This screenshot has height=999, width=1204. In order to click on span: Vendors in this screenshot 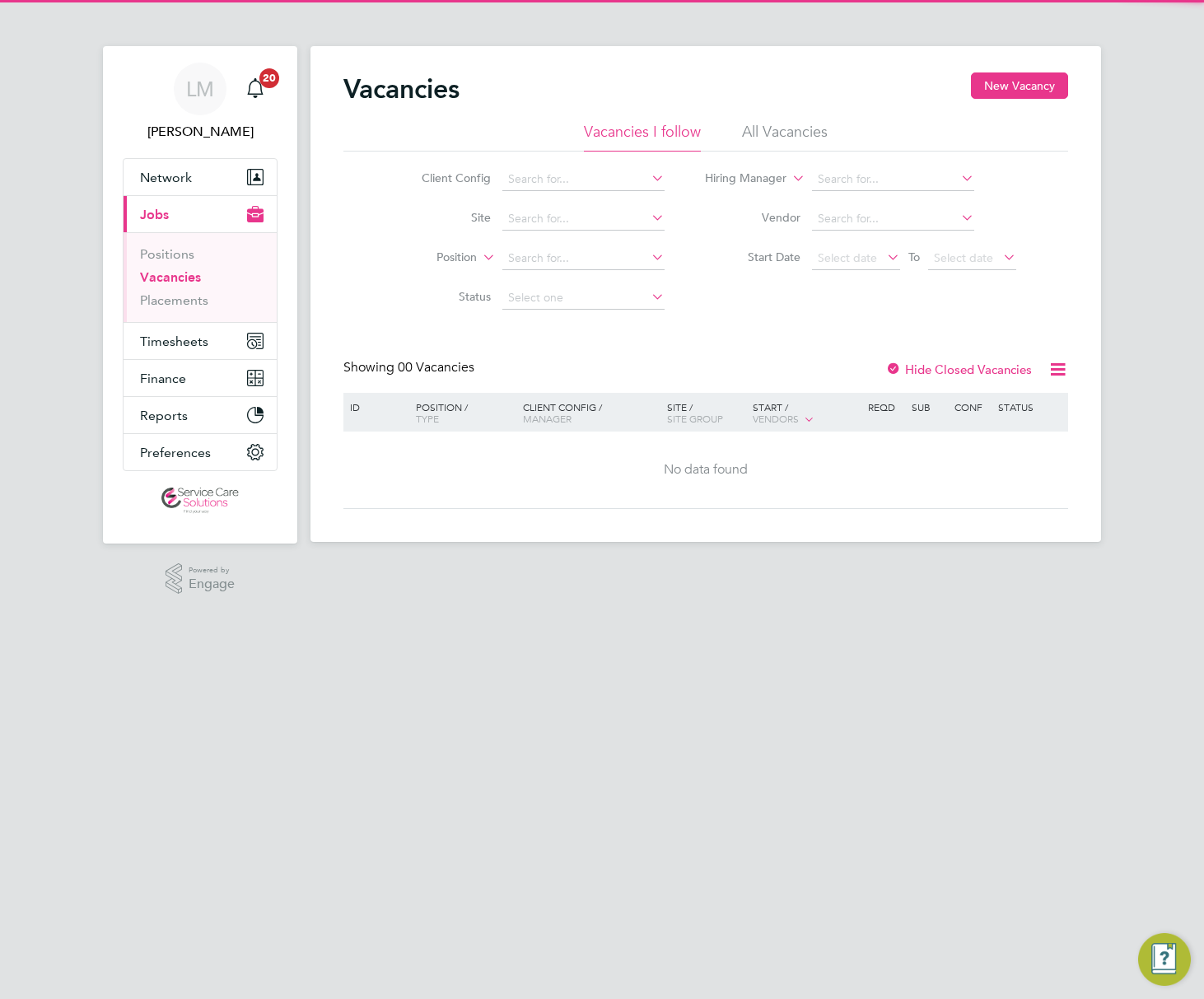, I will do `click(775, 418)`.